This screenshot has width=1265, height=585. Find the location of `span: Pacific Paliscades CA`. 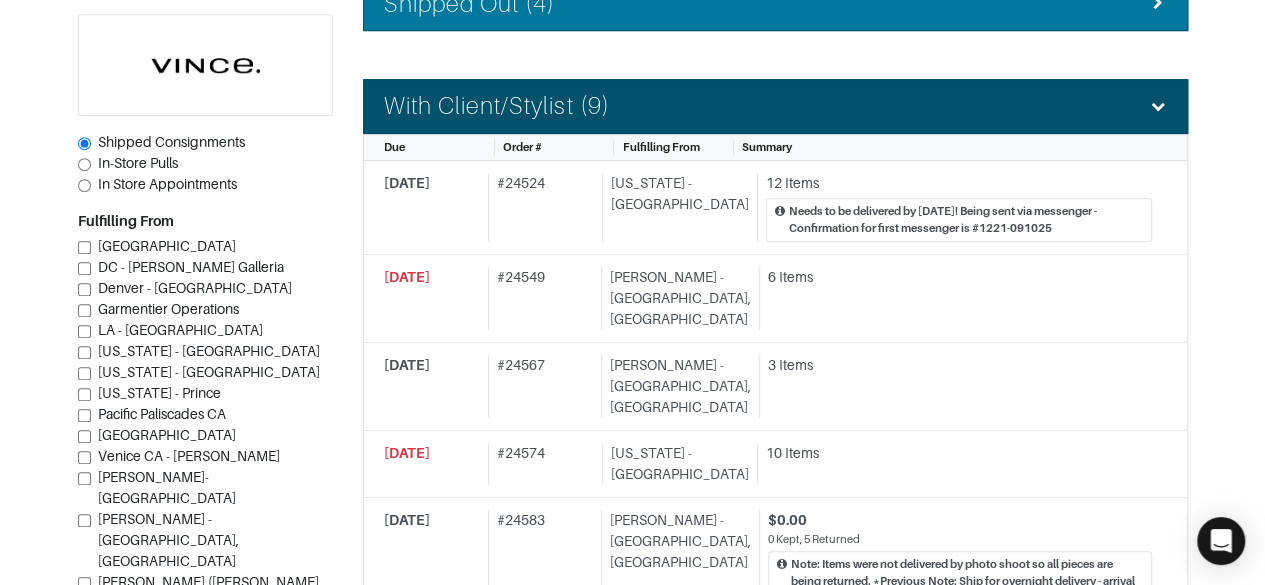

span: Pacific Paliscades CA is located at coordinates (162, 415).